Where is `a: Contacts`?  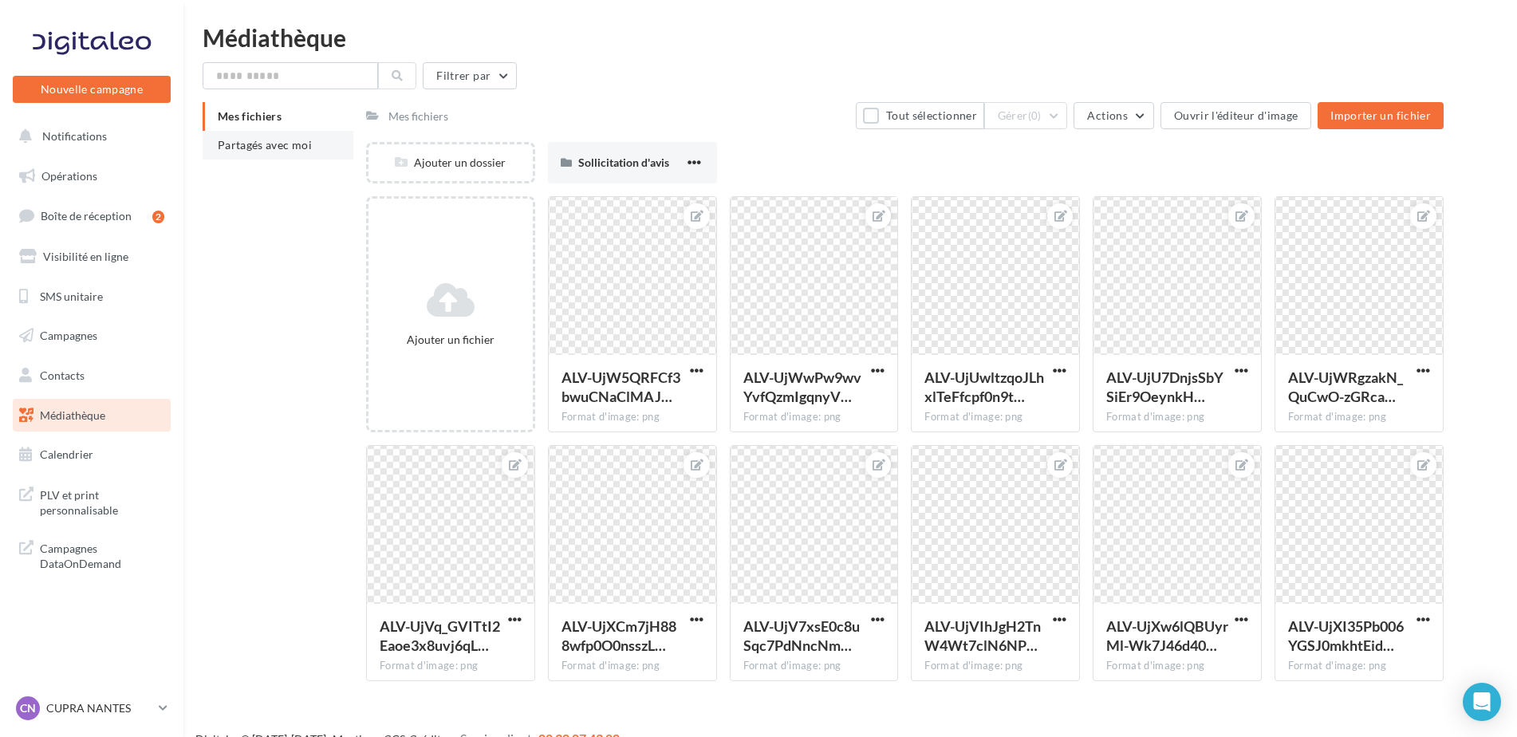 a: Contacts is located at coordinates (92, 376).